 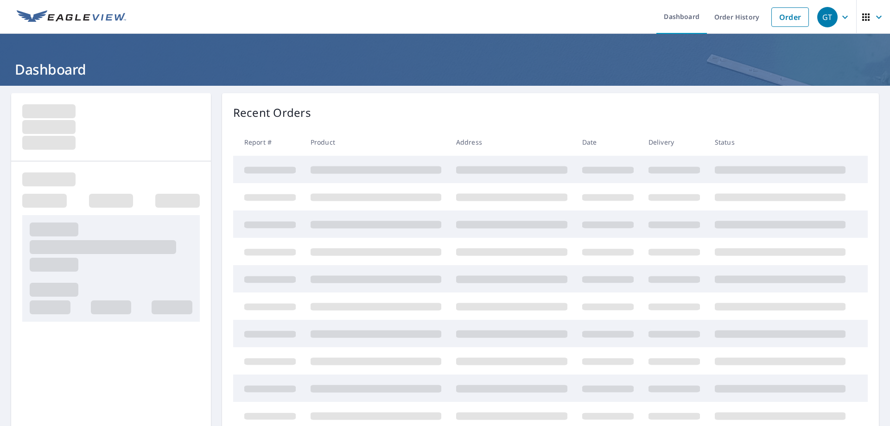 I want to click on th: Status, so click(x=780, y=142).